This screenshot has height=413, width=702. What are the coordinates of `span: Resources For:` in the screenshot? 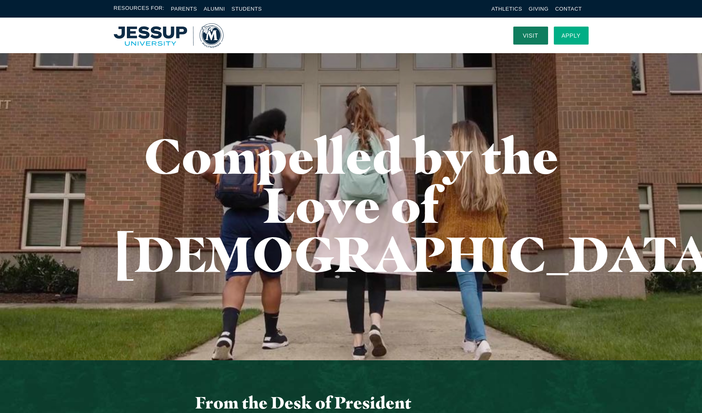 It's located at (139, 9).